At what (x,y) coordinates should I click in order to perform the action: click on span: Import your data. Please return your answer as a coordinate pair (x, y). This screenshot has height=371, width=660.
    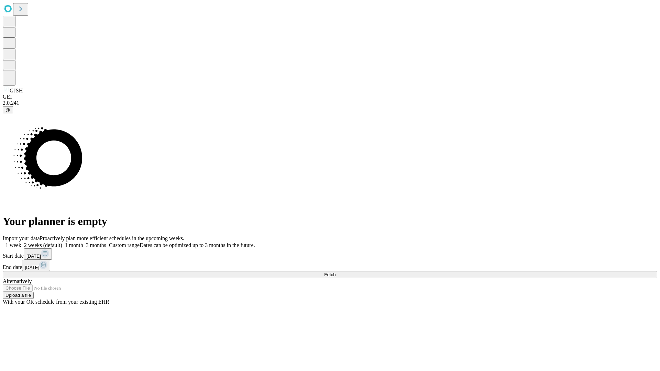
    Looking at the image, I should click on (21, 238).